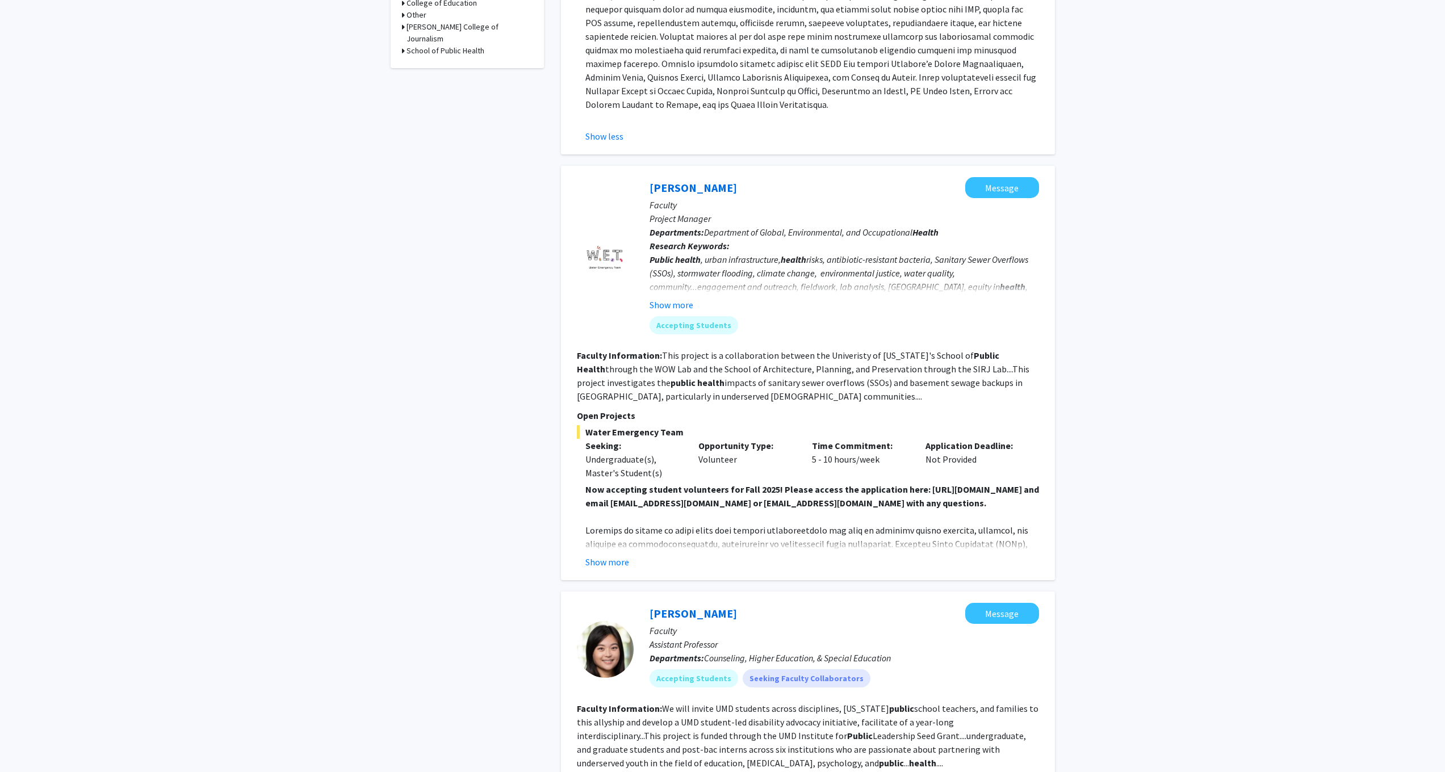 The width and height of the screenshot is (1445, 772). Describe the element at coordinates (690, 246) in the screenshot. I see `b: Research Keywords:` at that location.